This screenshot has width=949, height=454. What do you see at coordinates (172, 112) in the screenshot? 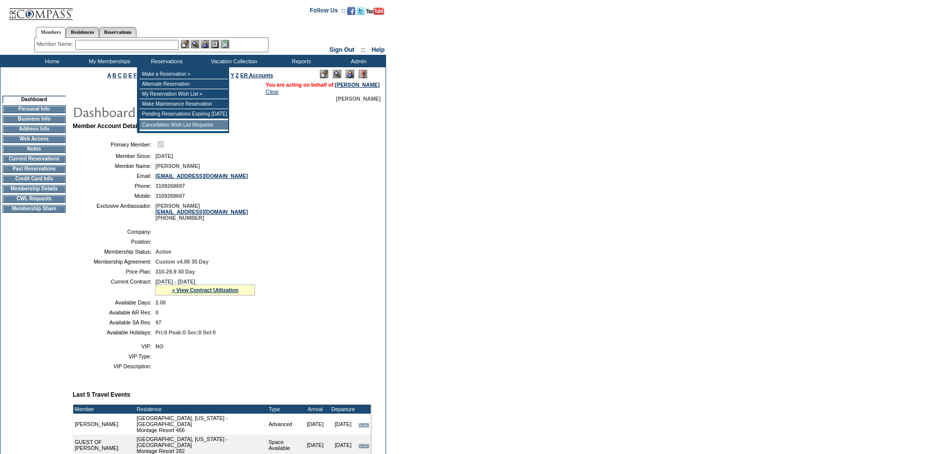
I see `img: pgTtlDashboard.gif` at bounding box center [172, 112].